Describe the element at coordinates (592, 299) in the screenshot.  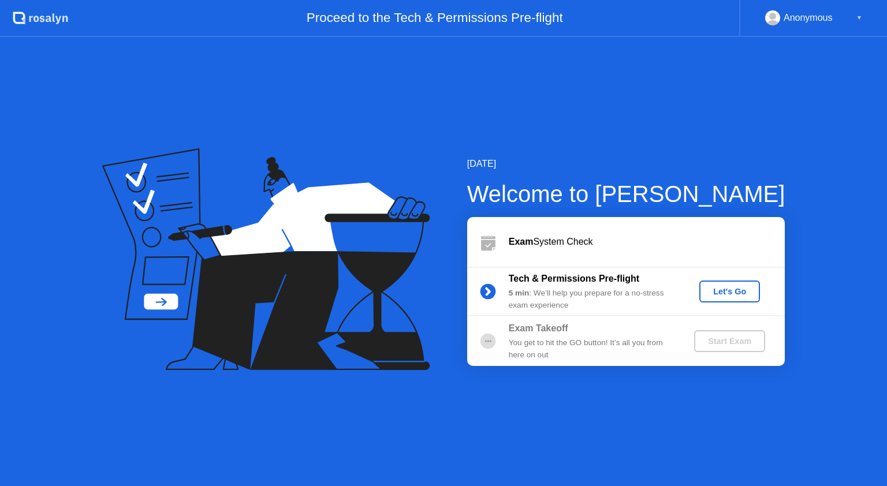
I see `div: : We’ll help you prepare for a no-stress exam experience` at that location.